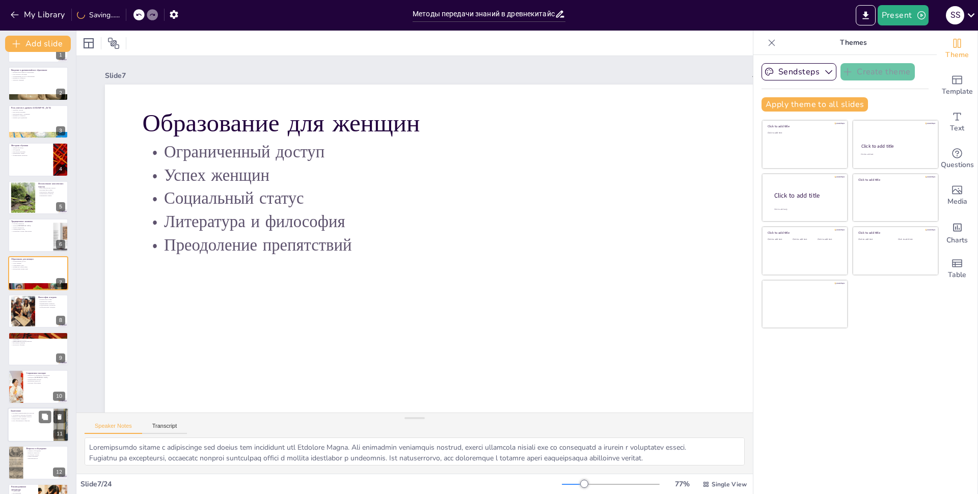 The width and height of the screenshot is (978, 494). I want to click on div: Click to add body, so click(806, 209).